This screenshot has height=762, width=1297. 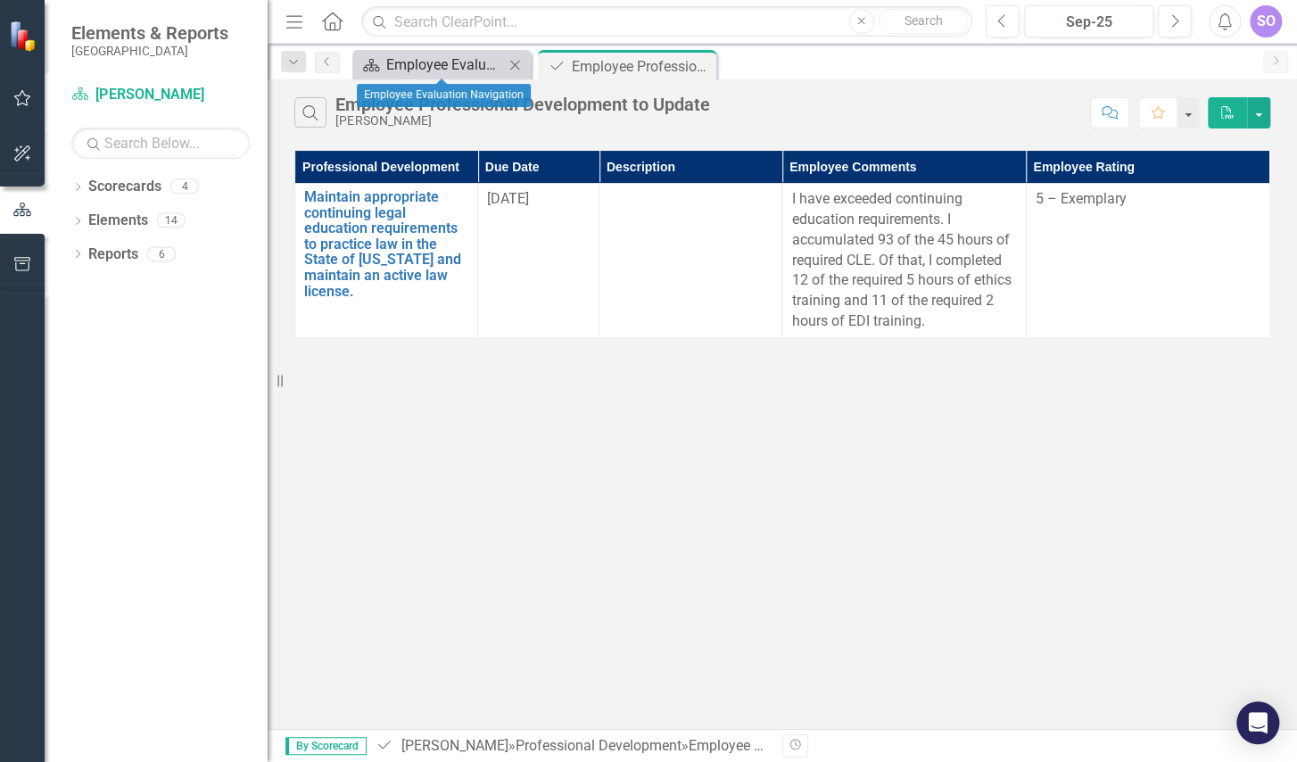 I want to click on td: Double-Click to Edit Right Click for Context Menu, so click(x=386, y=260).